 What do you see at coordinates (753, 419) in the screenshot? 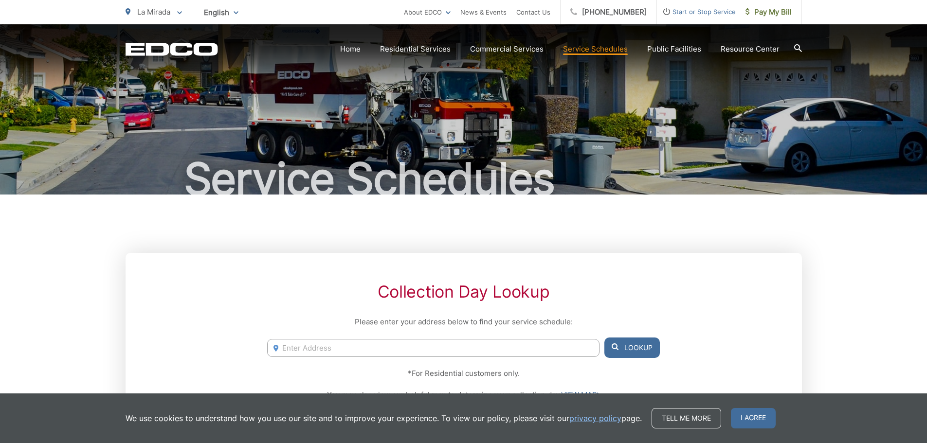
I see `span: I agree` at bounding box center [753, 419].